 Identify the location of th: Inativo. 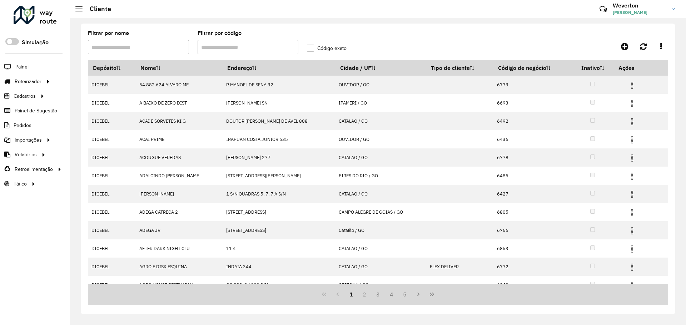
(592, 68).